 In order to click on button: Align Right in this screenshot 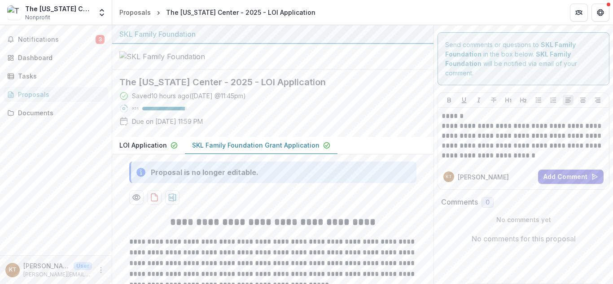, I will do `click(598, 100)`.